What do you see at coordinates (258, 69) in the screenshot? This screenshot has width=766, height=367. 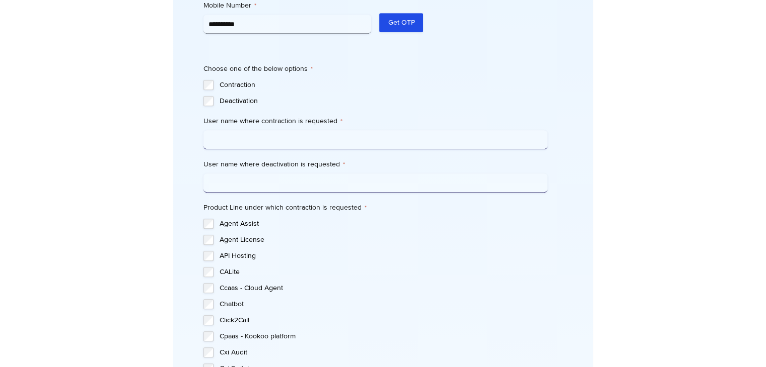 I see `legend: Choose one of the below options` at bounding box center [258, 69].